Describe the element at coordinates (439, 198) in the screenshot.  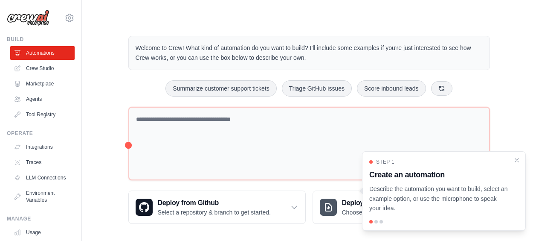
I see `p: Describe the automation you want to build, select an example option, or use the microphone to spe...` at that location.